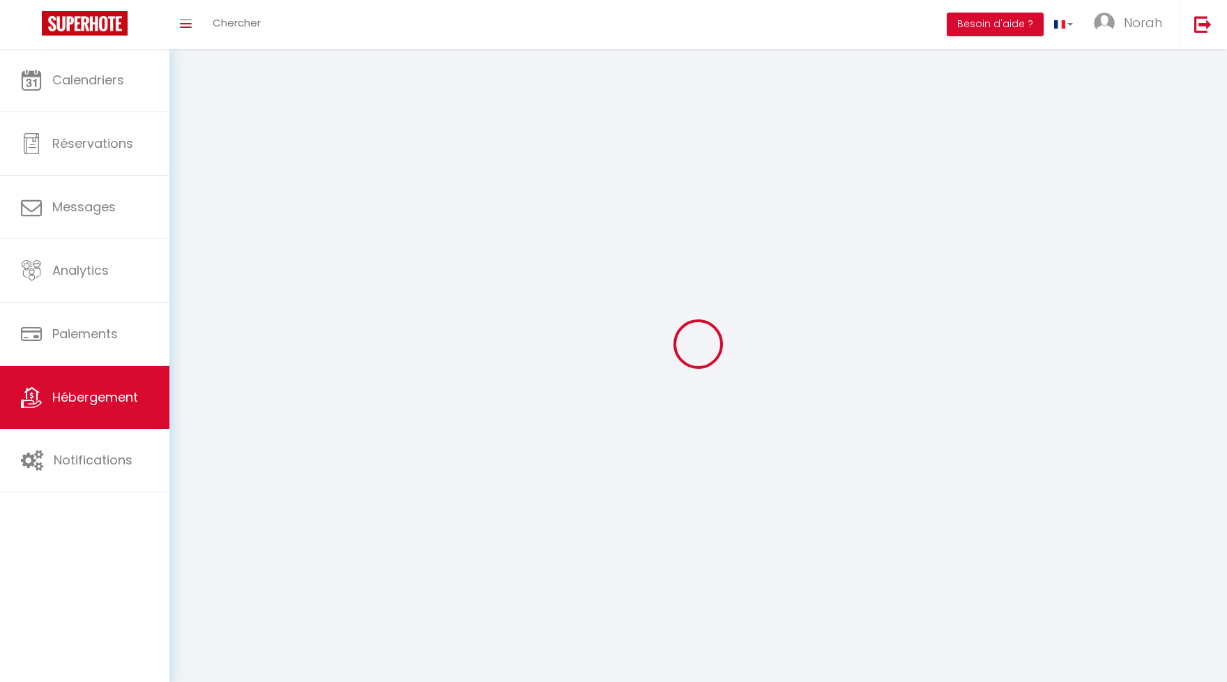  I want to click on span: Paiements, so click(85, 333).